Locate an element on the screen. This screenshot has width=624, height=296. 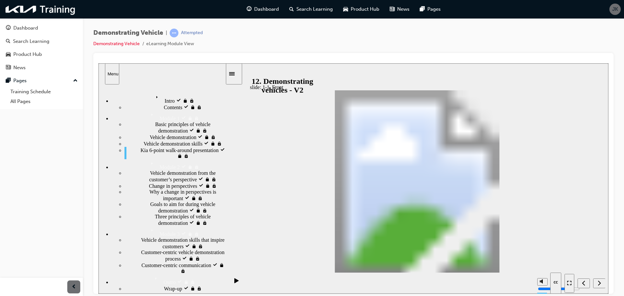
div: Customer-centric vehicle demonstration process is located at coordinates (76, 192).